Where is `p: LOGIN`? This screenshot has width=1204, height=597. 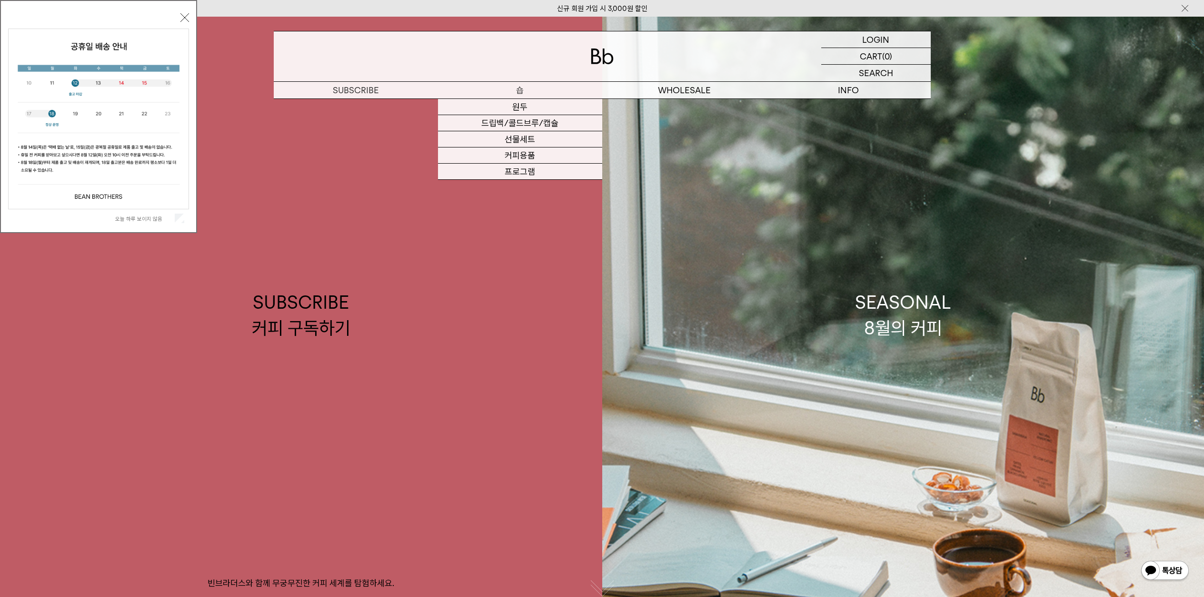 p: LOGIN is located at coordinates (876, 40).